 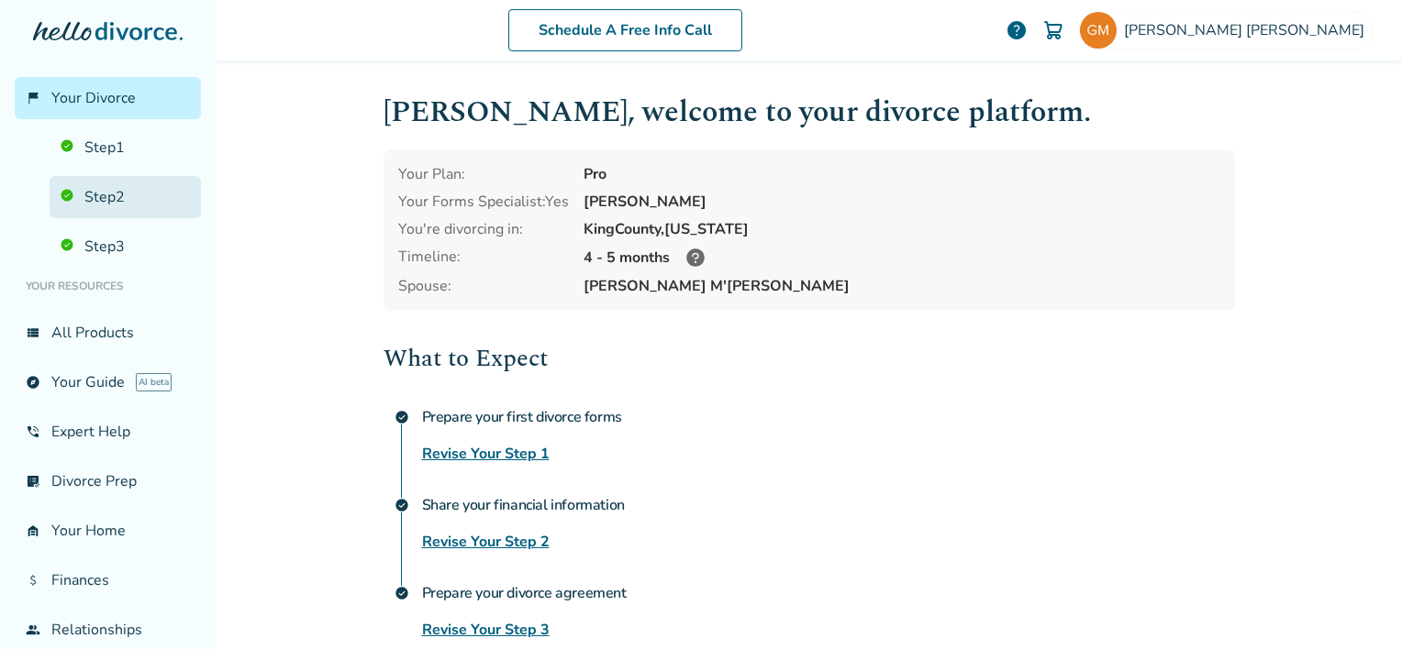 What do you see at coordinates (625, 30) in the screenshot?
I see `a: Schedule A Free Info Call` at bounding box center [625, 30].